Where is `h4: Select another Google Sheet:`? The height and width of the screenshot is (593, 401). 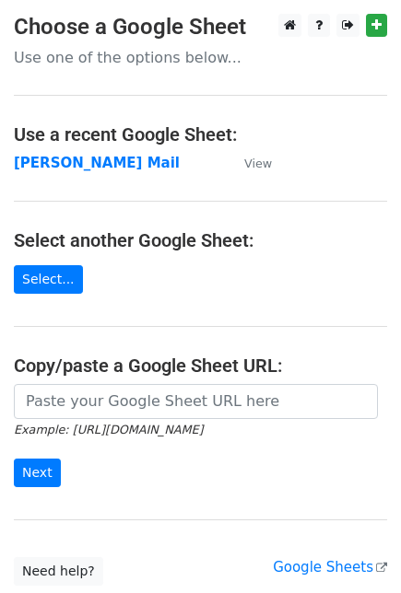
h4: Select another Google Sheet: is located at coordinates (200, 240).